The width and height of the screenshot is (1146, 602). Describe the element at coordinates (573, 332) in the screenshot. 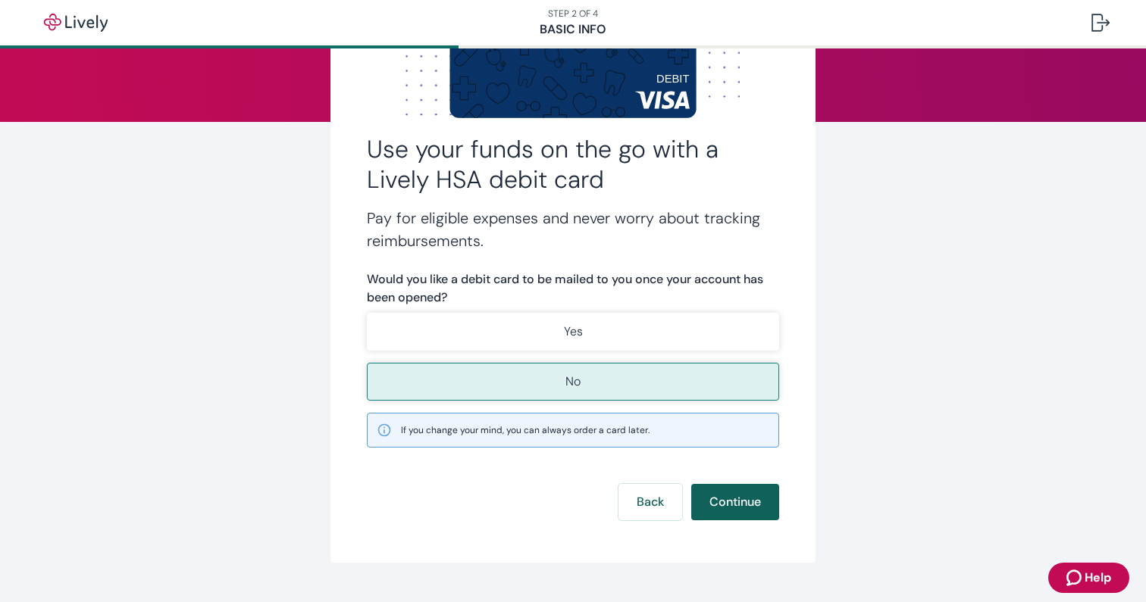

I see `button: Yes` at that location.